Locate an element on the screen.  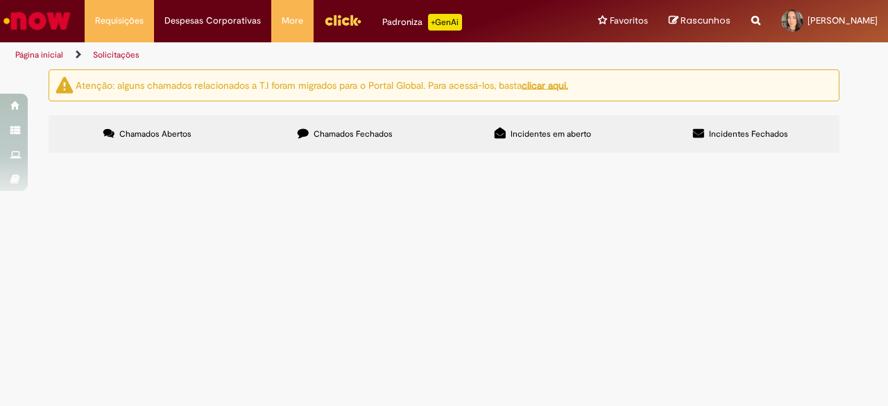
ul: Trilhas de página is located at coordinates (296, 55).